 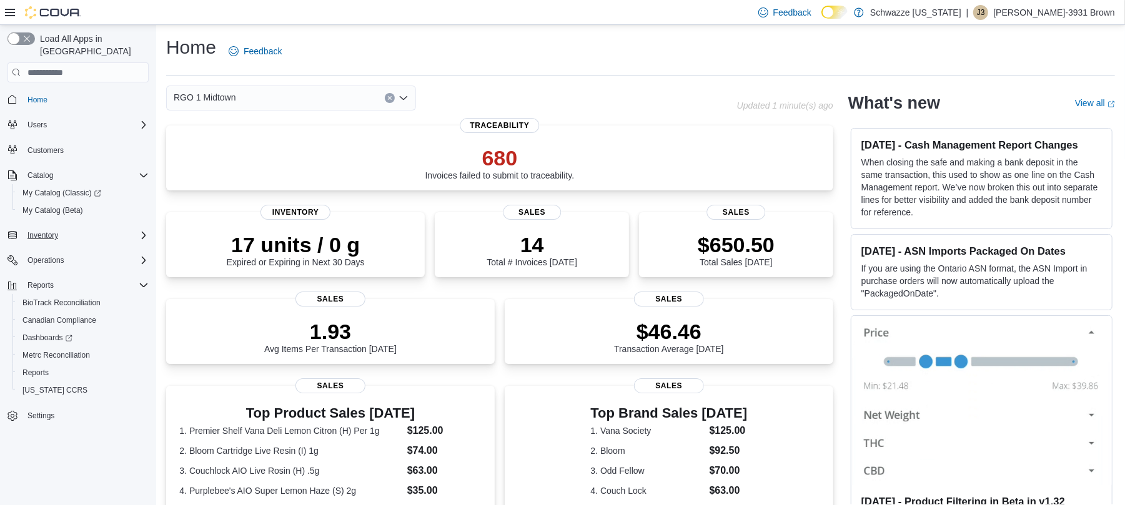 What do you see at coordinates (1111, 104) in the screenshot?
I see `svg: External link` at bounding box center [1111, 104].